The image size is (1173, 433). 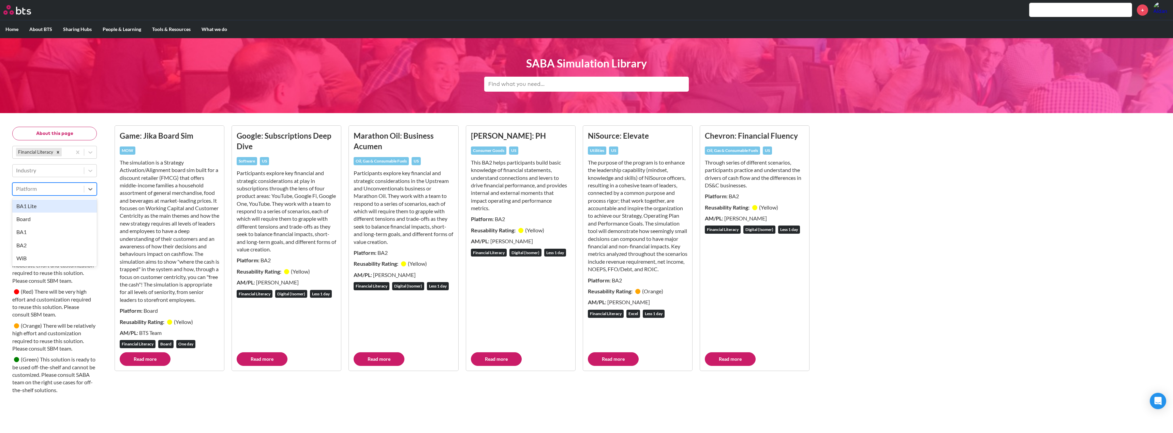 What do you see at coordinates (54, 337) in the screenshot?
I see `small: There will be relatively high effort and customization required to reuse this solution. Please co...` at bounding box center [54, 337].